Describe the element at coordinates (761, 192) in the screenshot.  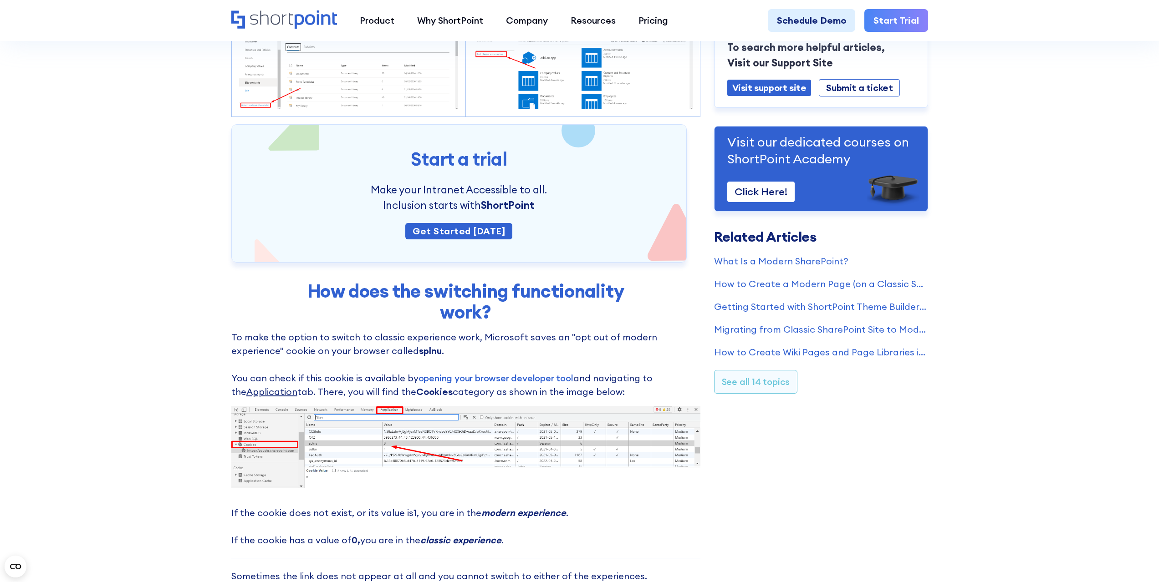
I see `a: Click Here!` at that location.